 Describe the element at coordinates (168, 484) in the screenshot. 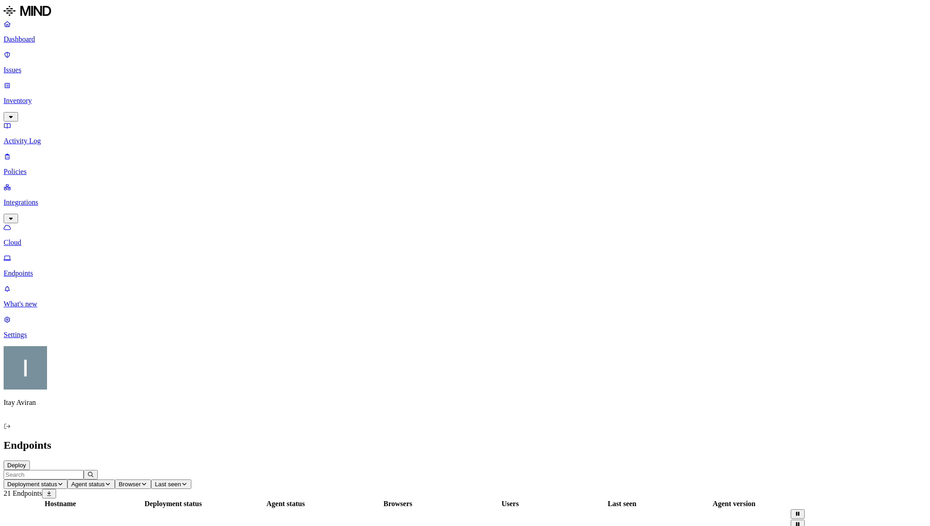

I see `span: Last seen` at that location.